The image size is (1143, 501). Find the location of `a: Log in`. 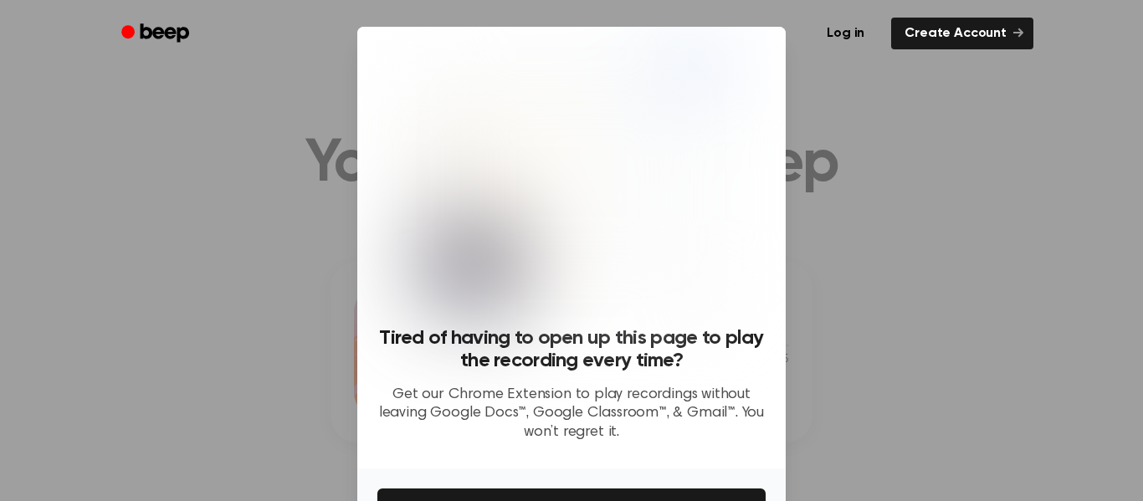

a: Log in is located at coordinates (845, 33).